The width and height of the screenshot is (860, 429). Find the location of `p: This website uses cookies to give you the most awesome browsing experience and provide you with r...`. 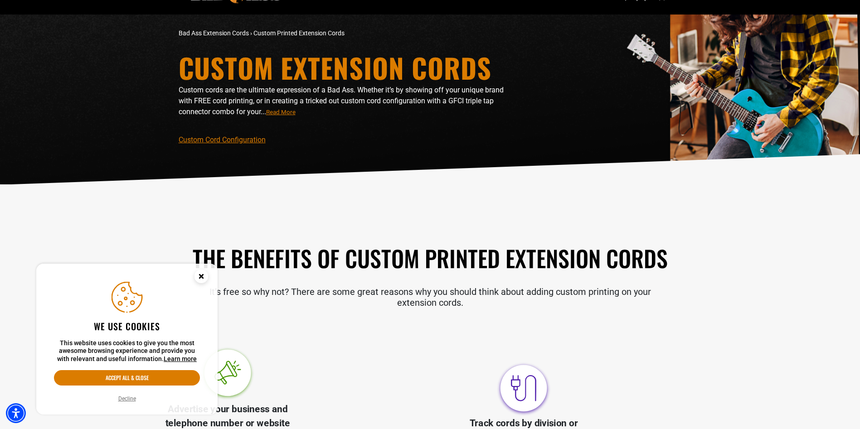

p: This website uses cookies to give you the most awesome browsing experience and provide you with r... is located at coordinates (127, 351).